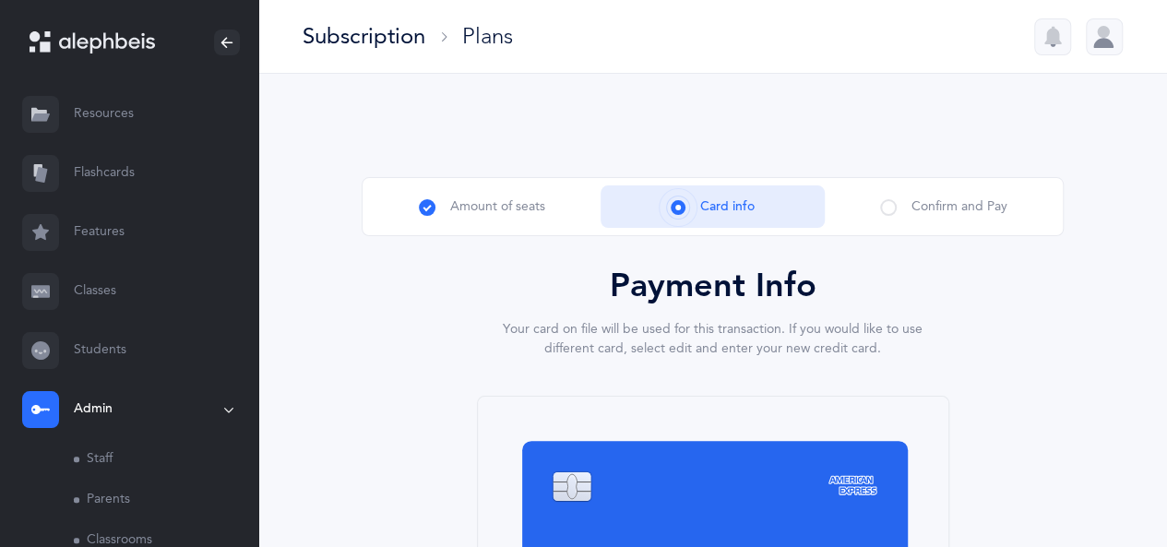 The image size is (1167, 547). I want to click on a: Staff, so click(166, 459).